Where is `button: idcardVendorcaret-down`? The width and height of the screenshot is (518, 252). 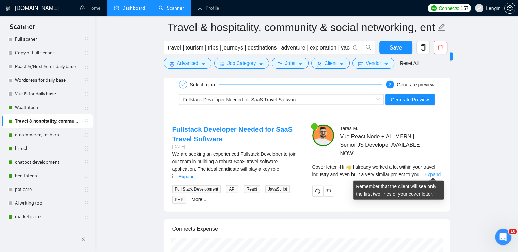
button: idcardVendorcaret-down is located at coordinates (374, 63).